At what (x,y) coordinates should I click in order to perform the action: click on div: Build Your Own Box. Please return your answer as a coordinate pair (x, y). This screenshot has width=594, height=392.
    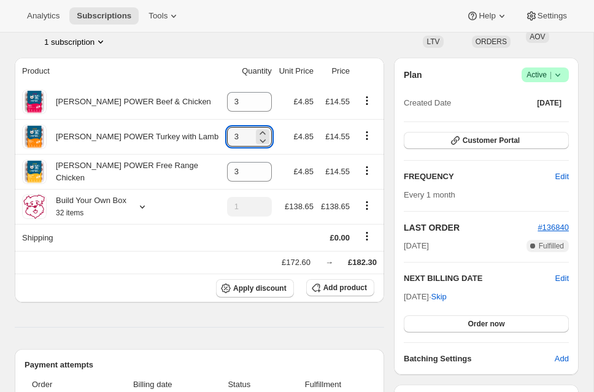
    Looking at the image, I should click on (87, 207).